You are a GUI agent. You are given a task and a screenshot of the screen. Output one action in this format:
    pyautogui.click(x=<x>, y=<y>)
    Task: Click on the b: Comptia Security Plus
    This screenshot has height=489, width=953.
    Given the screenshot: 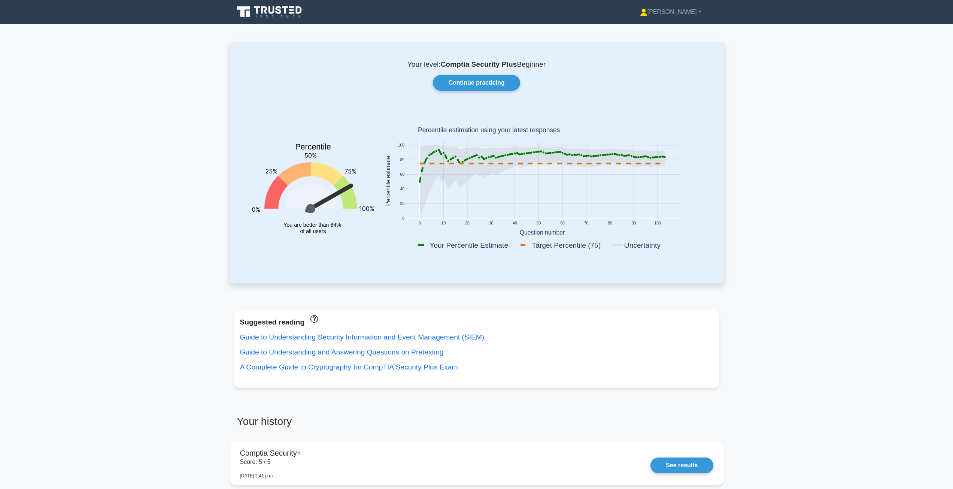 What is the action you would take?
    pyautogui.click(x=479, y=64)
    